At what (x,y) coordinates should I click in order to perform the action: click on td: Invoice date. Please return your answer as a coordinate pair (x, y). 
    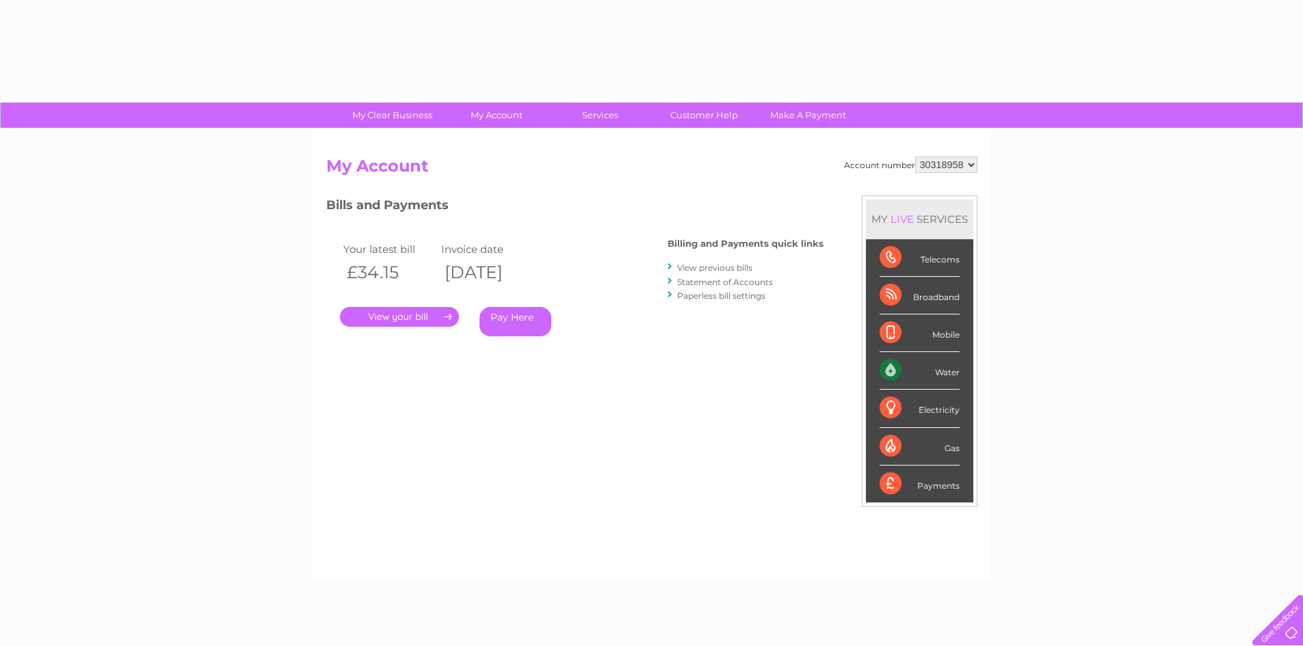
    Looking at the image, I should click on (487, 249).